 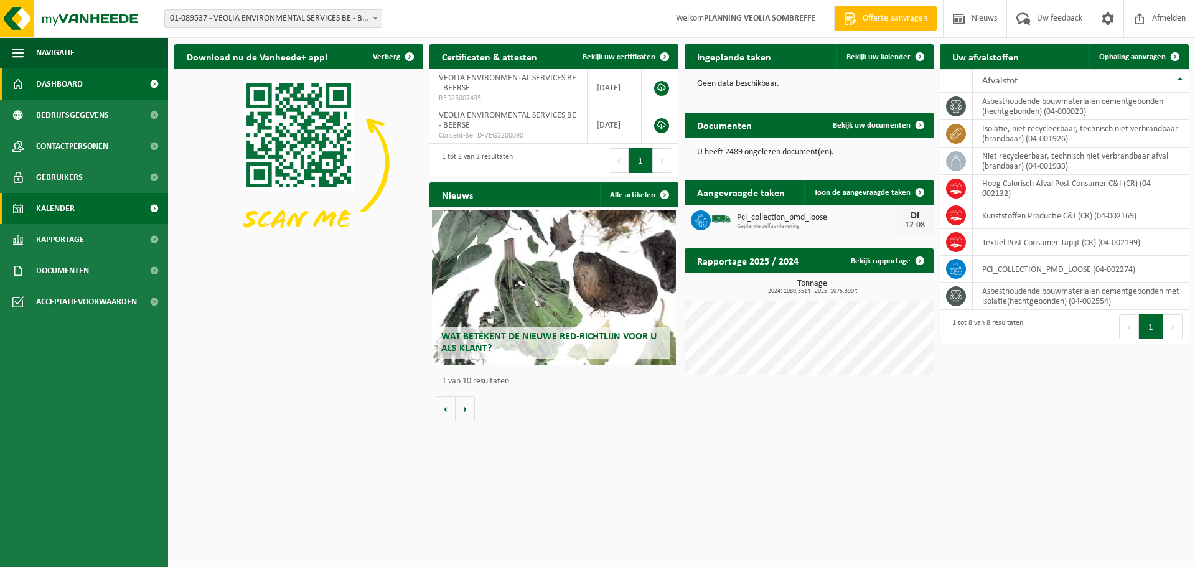 I want to click on td: asbesthoudende bouwmaterialen cementgebonden (hechtgebonden) (04-000023), so click(x=1081, y=106).